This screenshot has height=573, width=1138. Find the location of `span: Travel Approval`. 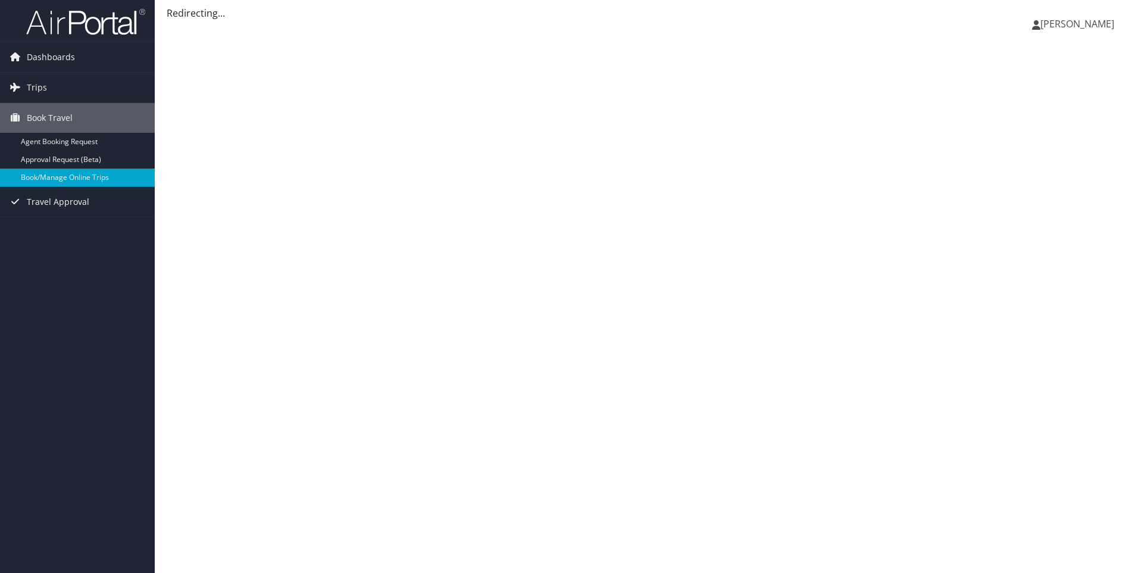

span: Travel Approval is located at coordinates (58, 202).